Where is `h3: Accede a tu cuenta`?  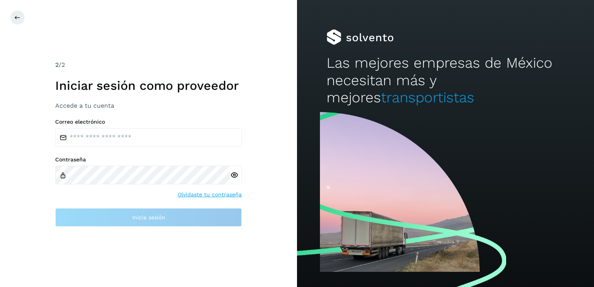
h3: Accede a tu cuenta is located at coordinates (149, 105).